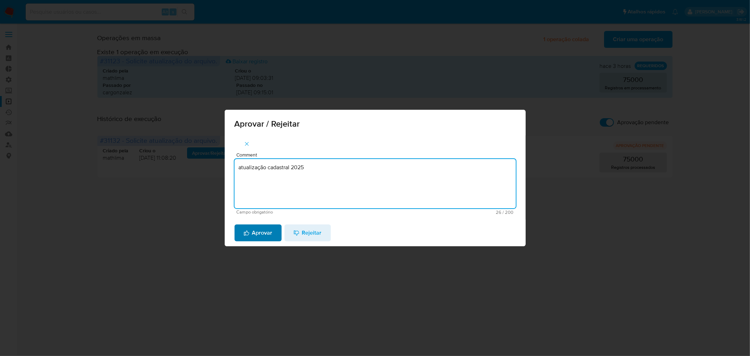 The image size is (750, 356). I want to click on span: Máximo 200 caracteres, so click(444, 212).